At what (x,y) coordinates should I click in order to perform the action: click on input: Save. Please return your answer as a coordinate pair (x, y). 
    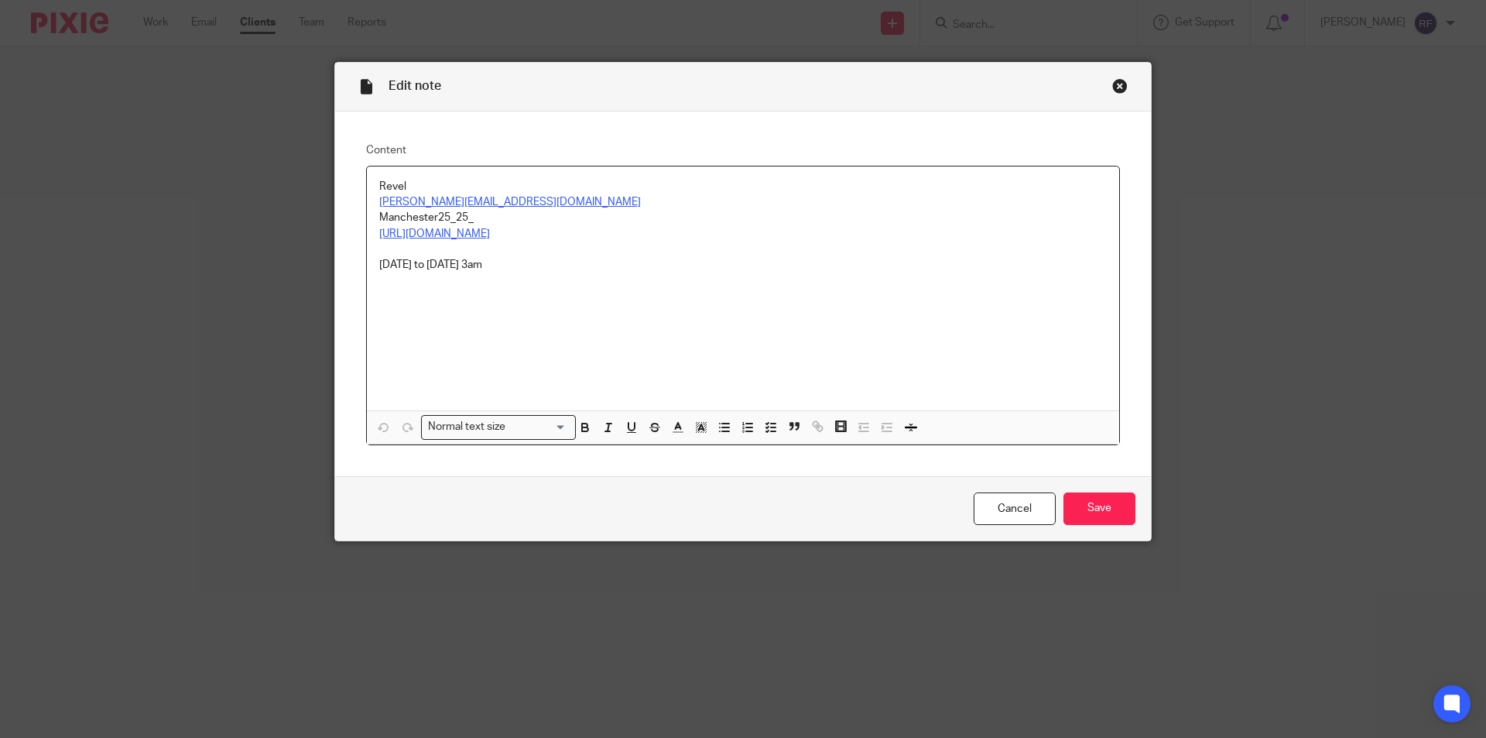
    Looking at the image, I should click on (1099, 508).